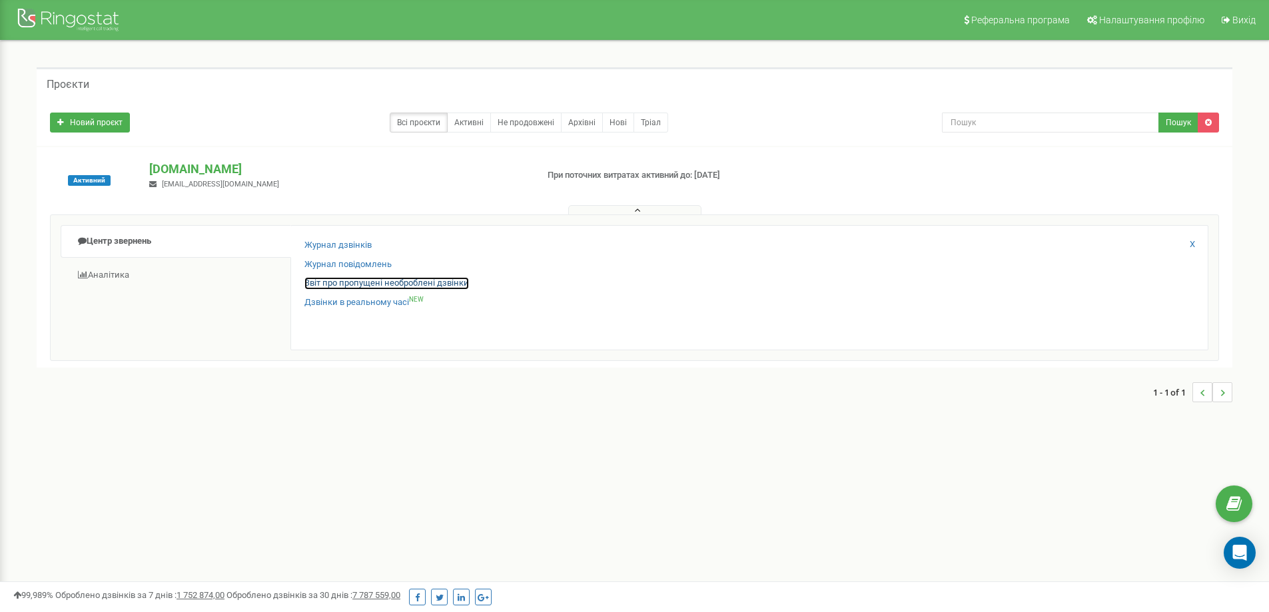  I want to click on span: Вихід, so click(1244, 20).